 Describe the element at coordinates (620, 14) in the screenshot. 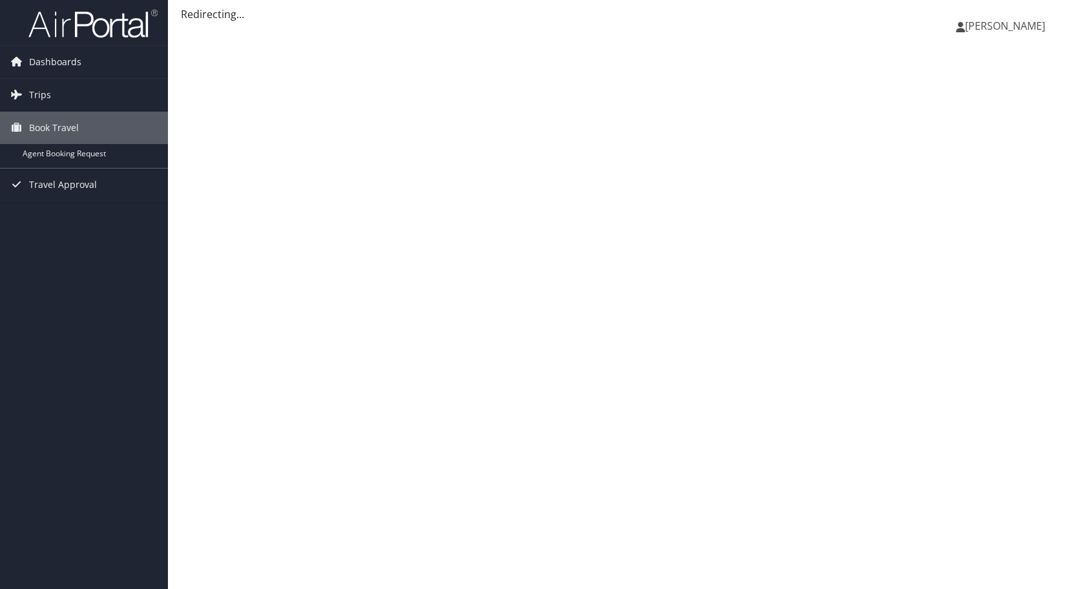

I see `div: Redirecting...` at that location.